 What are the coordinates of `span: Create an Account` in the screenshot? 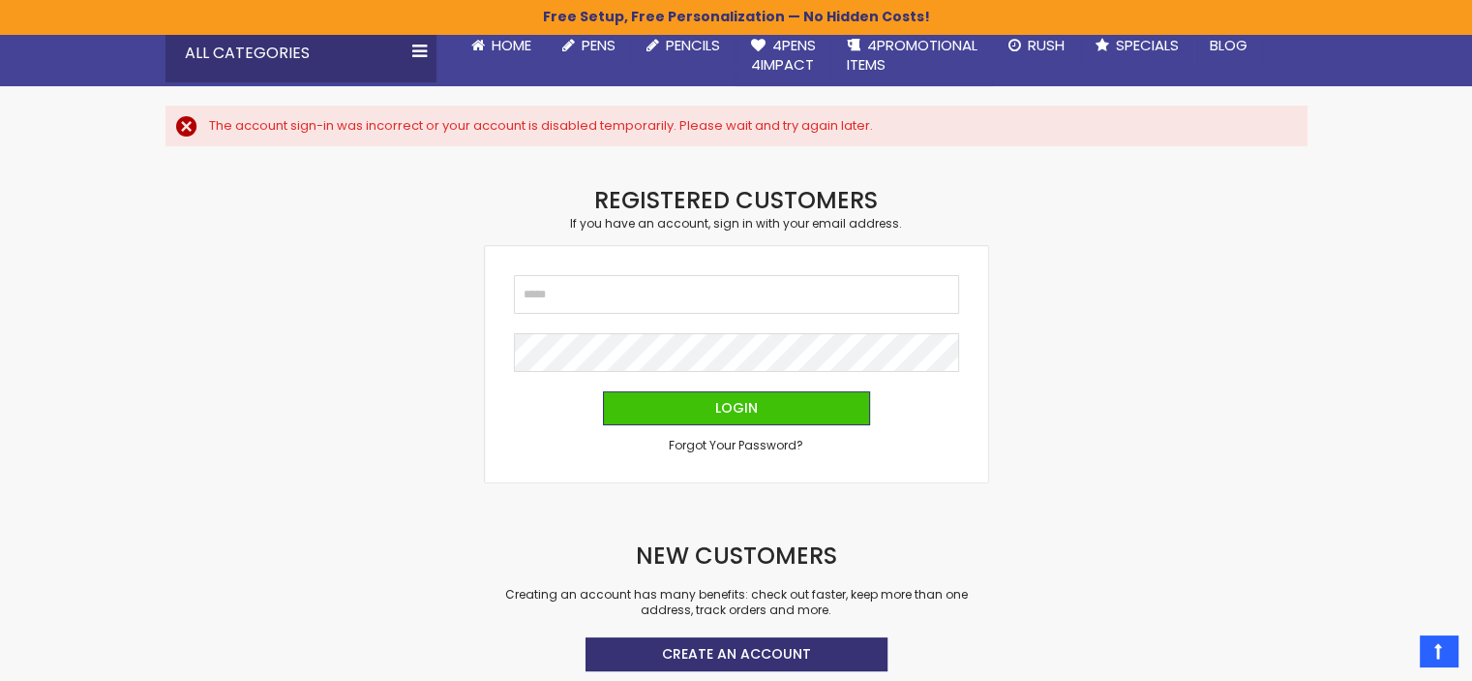 It's located at (737, 653).